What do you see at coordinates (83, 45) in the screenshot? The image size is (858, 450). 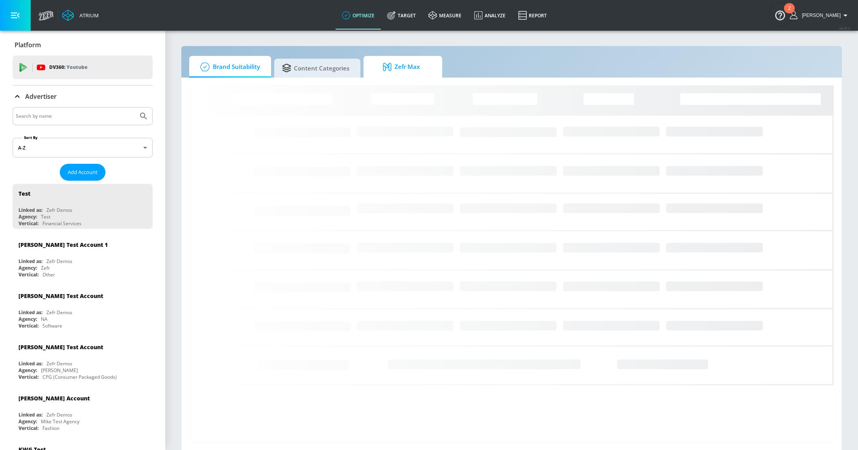 I see `div: Platform` at bounding box center [83, 45].